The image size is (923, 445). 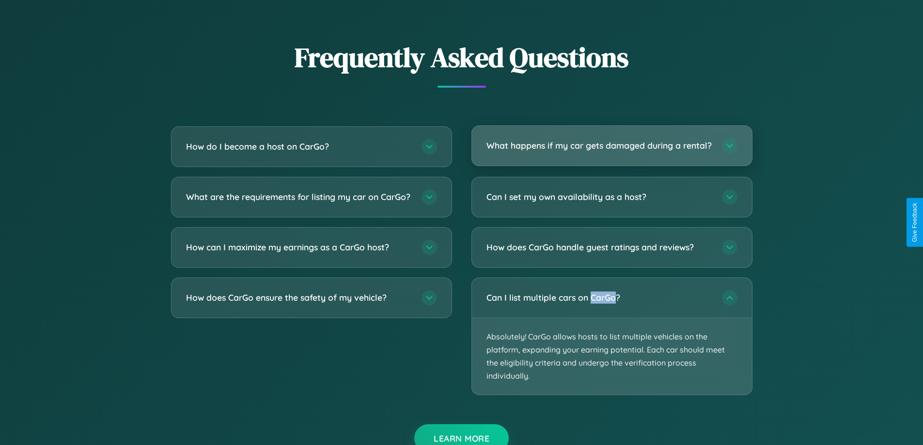 I want to click on h3: How does CarGo ensure the safety of my vehicle?, so click(x=299, y=298).